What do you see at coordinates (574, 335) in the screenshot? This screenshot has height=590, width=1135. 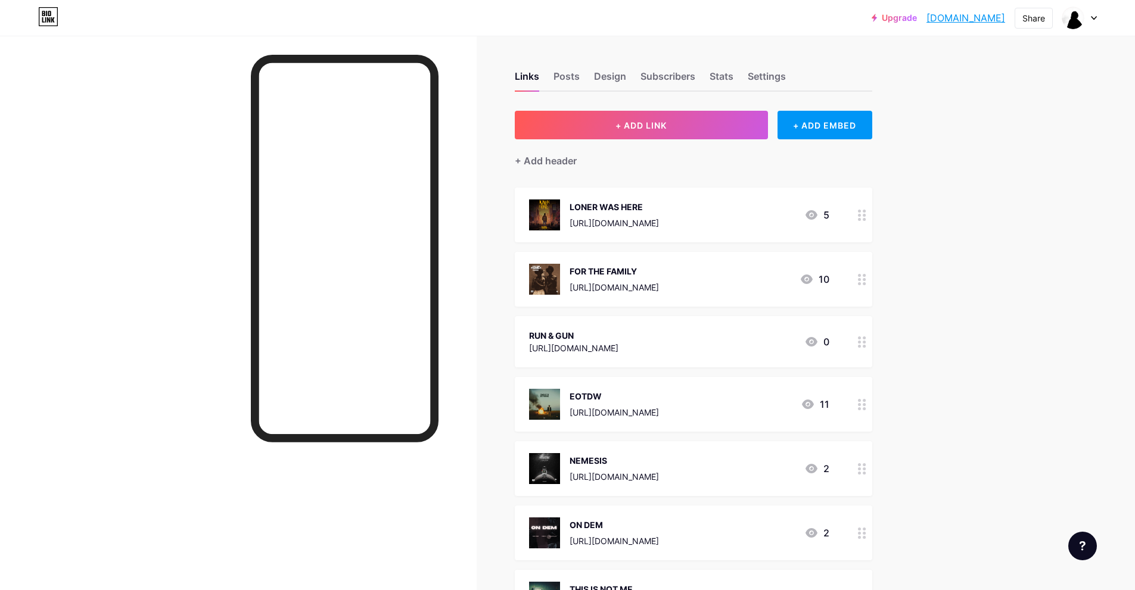 I see `div: RUN & GUN` at bounding box center [574, 335].